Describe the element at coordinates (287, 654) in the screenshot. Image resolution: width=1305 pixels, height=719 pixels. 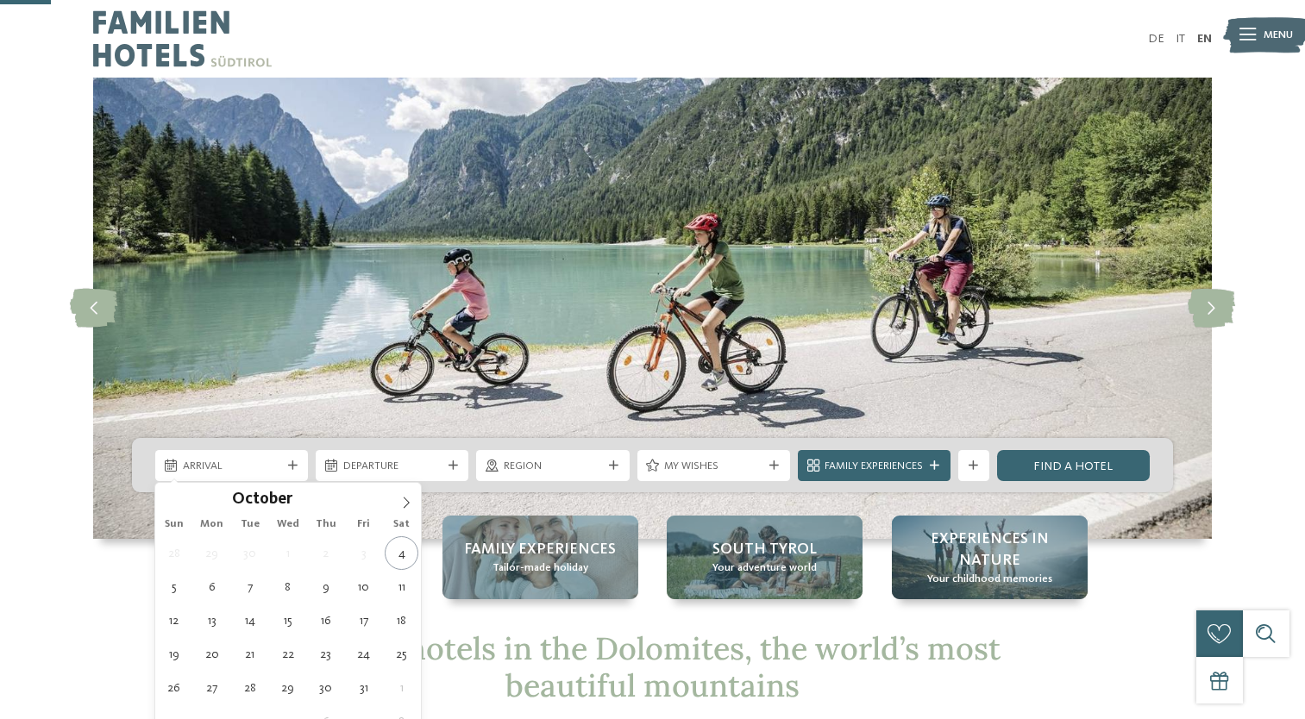
I see `span: October 22, 2025` at that location.